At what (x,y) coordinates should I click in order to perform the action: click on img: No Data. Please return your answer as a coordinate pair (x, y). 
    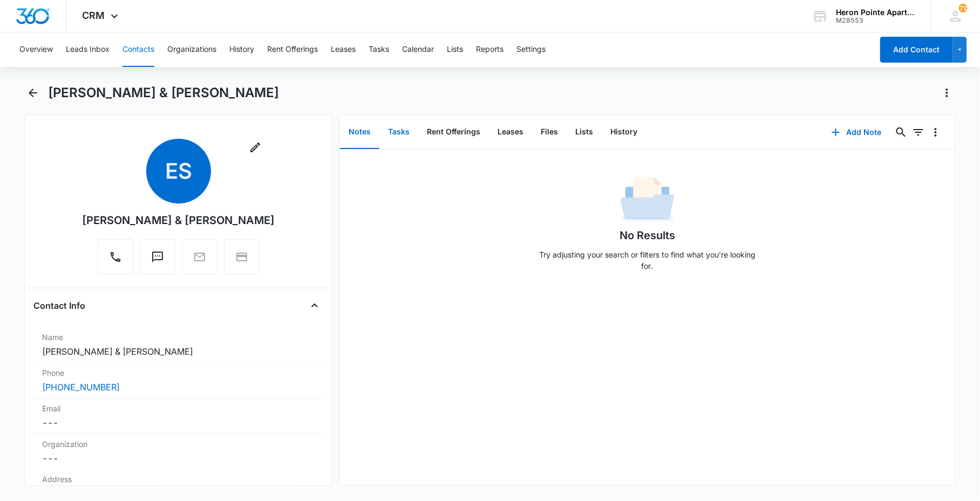
    Looking at the image, I should click on (648, 200).